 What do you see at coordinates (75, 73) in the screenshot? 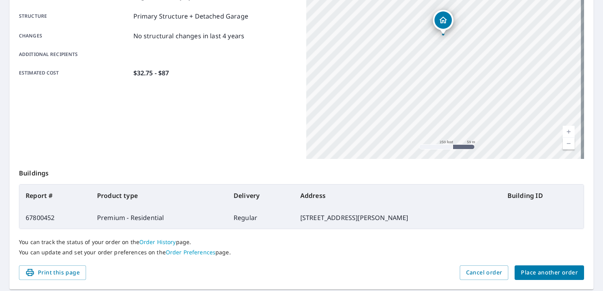
I see `p: Estimated cost` at bounding box center [75, 73].